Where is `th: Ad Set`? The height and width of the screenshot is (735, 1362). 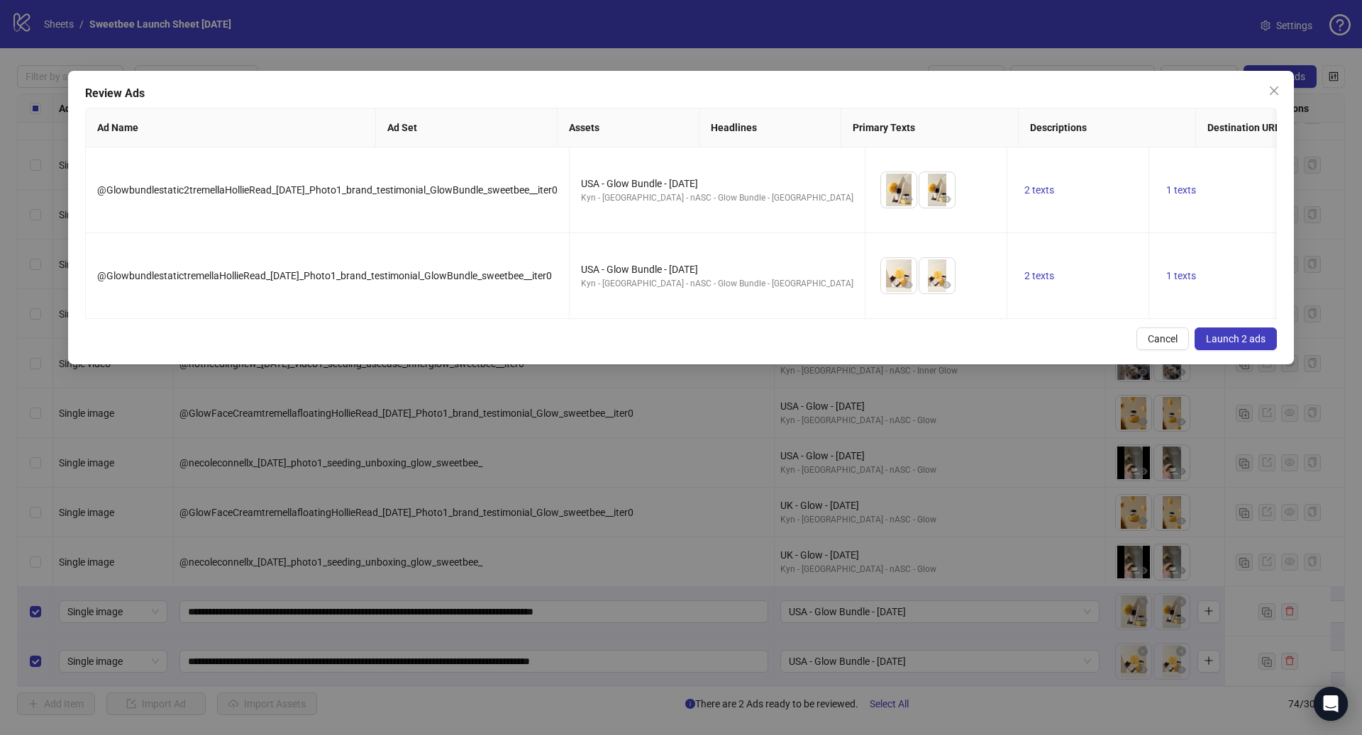 th: Ad Set is located at coordinates (467, 128).